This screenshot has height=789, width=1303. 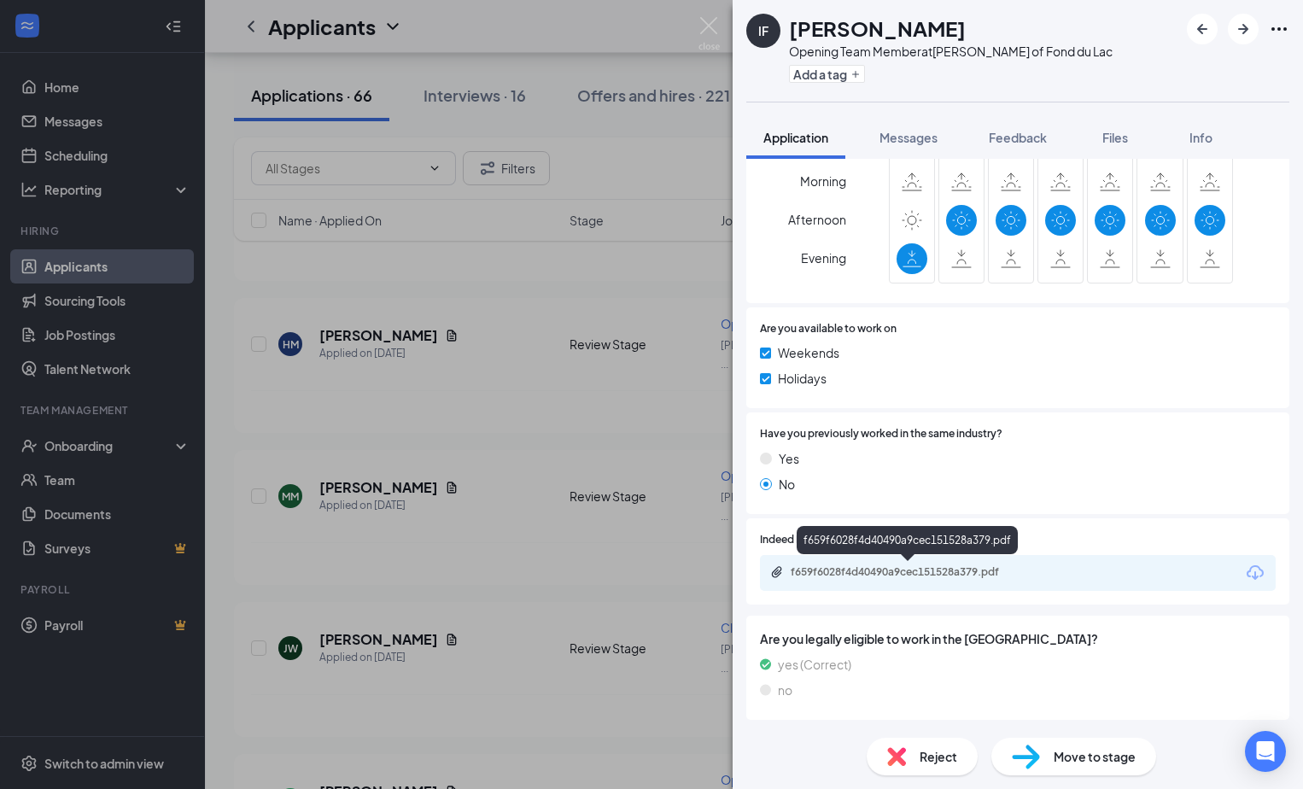 What do you see at coordinates (817, 219) in the screenshot?
I see `span: Afternoon` at bounding box center [817, 219].